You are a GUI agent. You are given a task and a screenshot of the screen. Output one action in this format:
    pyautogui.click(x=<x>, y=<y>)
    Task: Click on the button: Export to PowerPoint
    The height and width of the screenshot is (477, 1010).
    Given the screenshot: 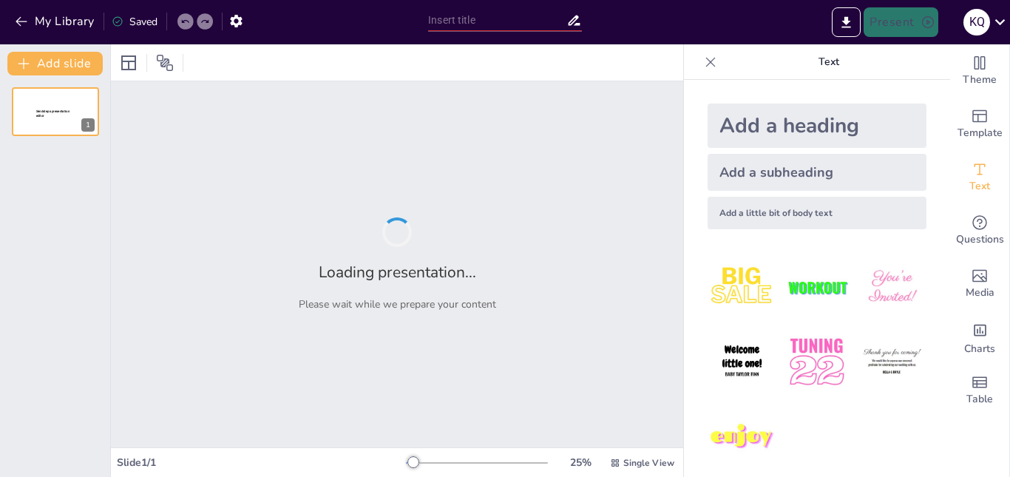 What is the action you would take?
    pyautogui.click(x=846, y=22)
    